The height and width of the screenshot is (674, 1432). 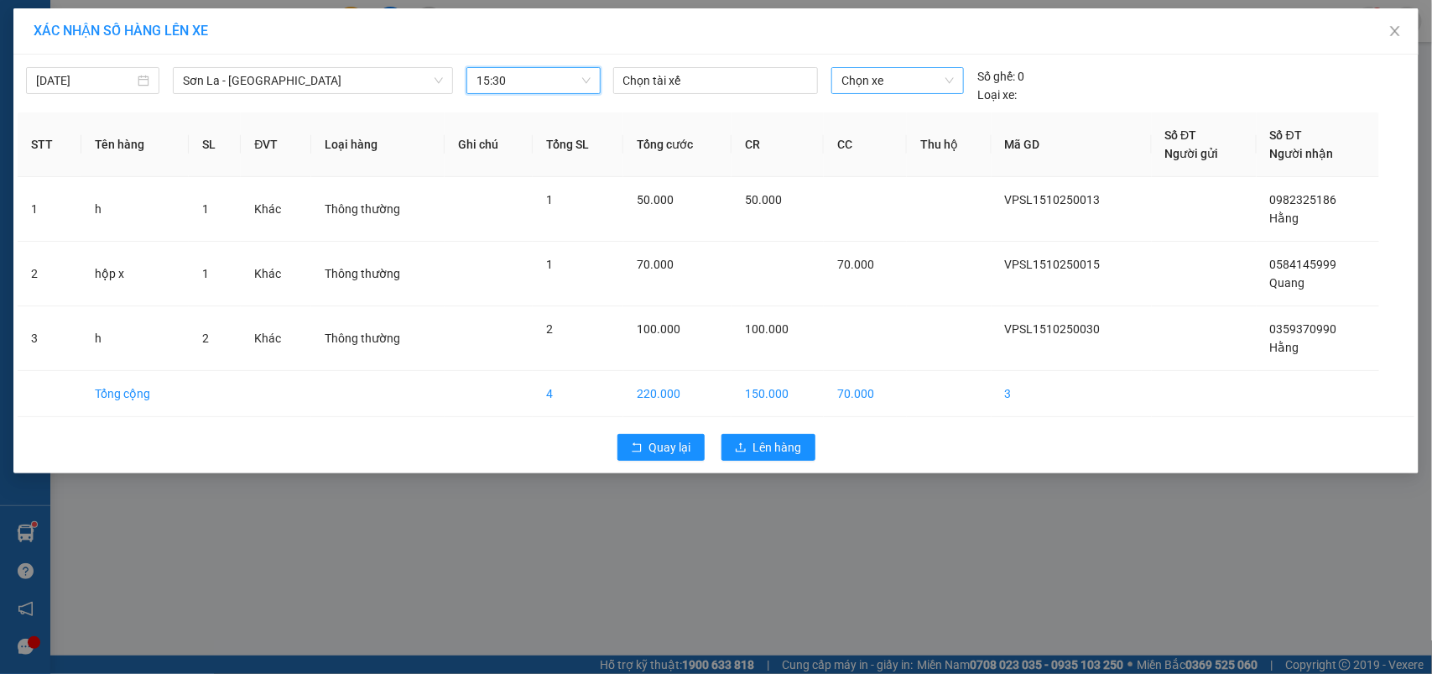 I want to click on th: CR, so click(x=778, y=144).